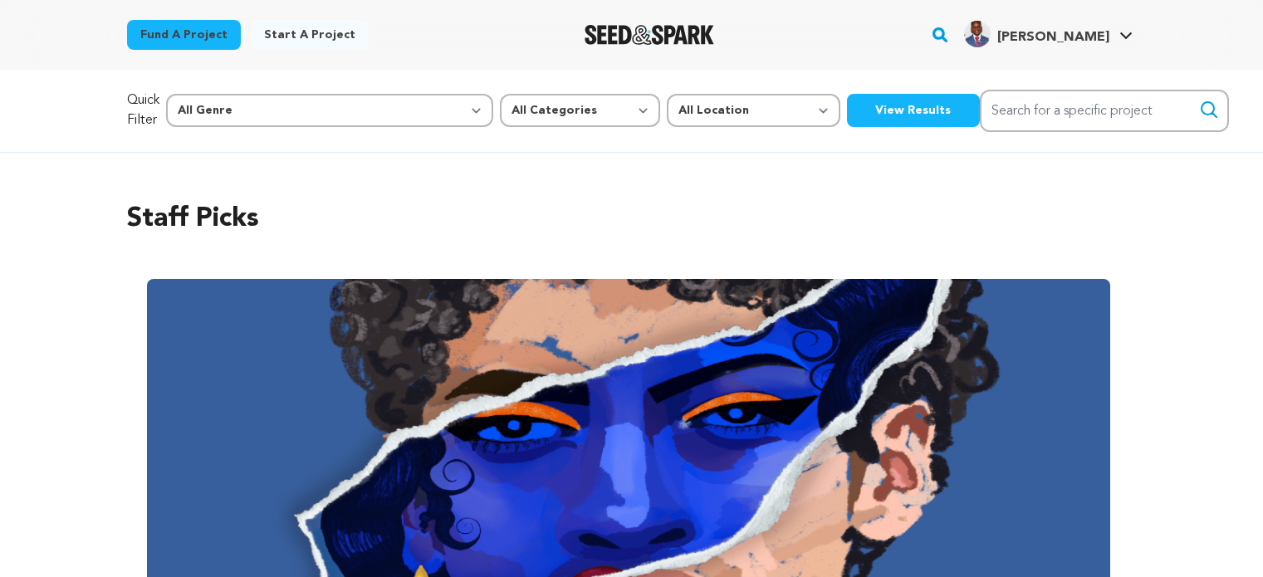 This screenshot has height=577, width=1263. What do you see at coordinates (310, 35) in the screenshot?
I see `a: Start a project` at bounding box center [310, 35].